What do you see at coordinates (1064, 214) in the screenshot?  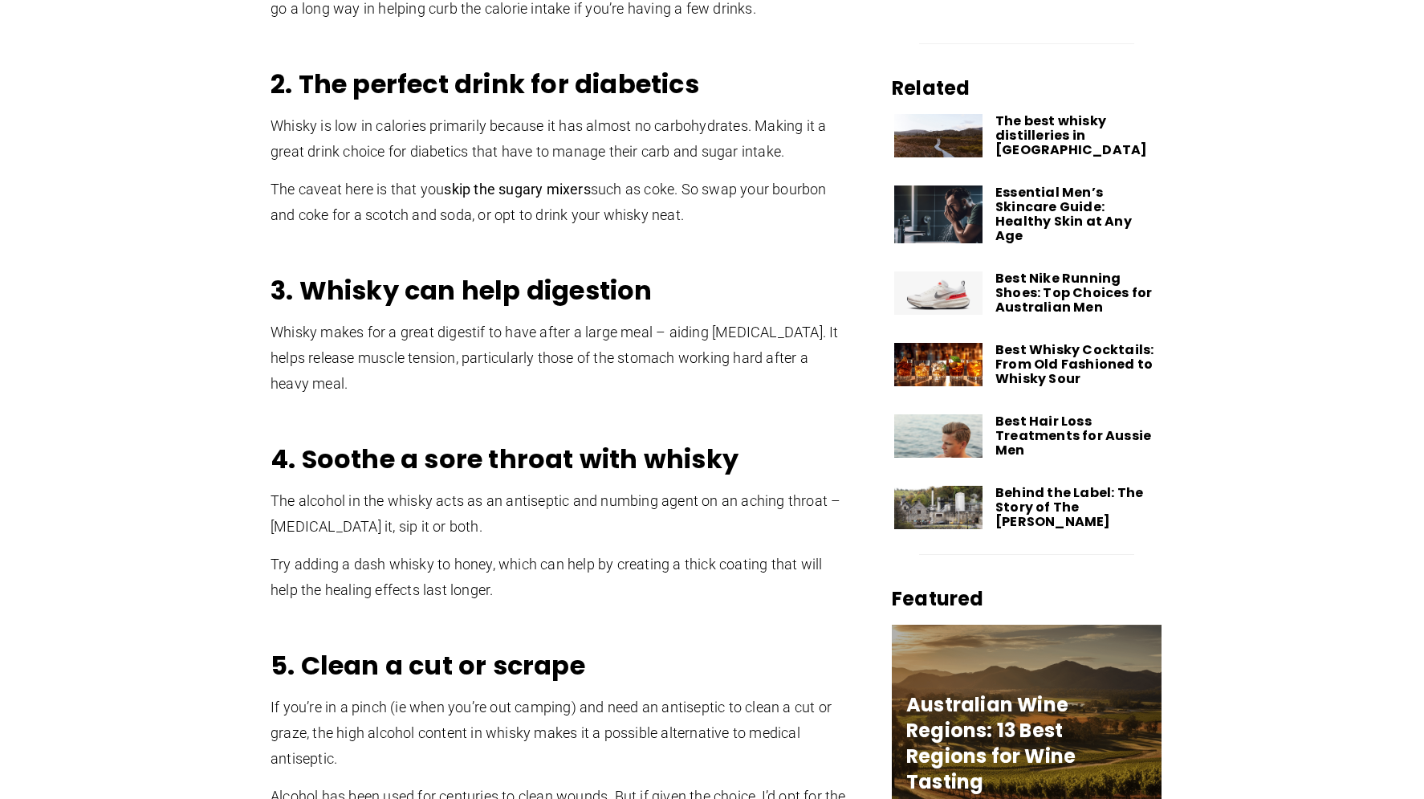 I see `a: Essential Men’s Skincare Guide: Healthy Skin at Any Age` at bounding box center [1064, 214].